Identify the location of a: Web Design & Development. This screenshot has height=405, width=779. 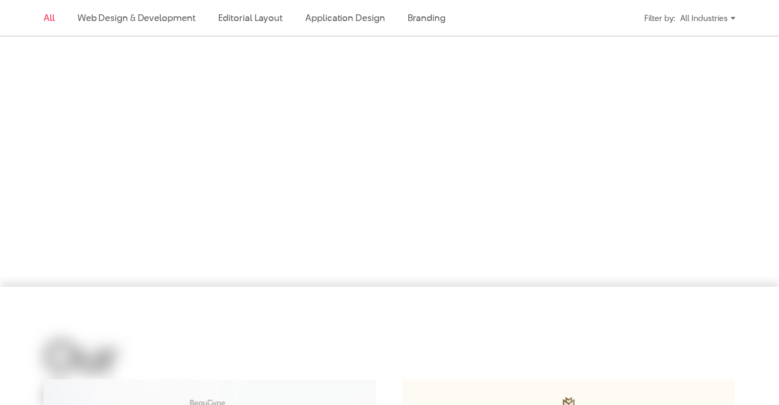
(136, 17).